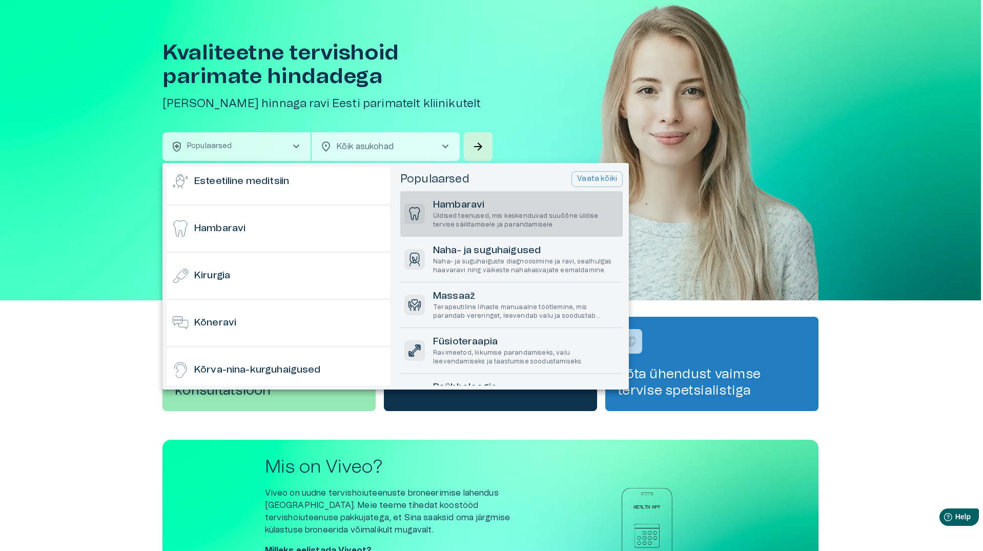 Image resolution: width=983 pixels, height=551 pixels. I want to click on h5: Populaarsed, so click(435, 179).